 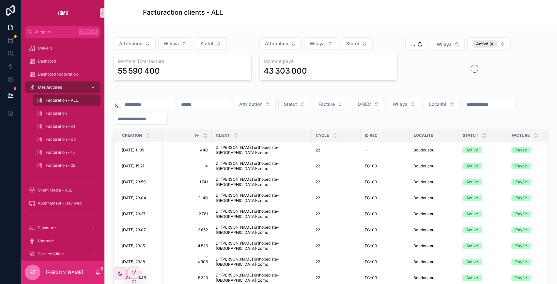 What do you see at coordinates (67, 114) in the screenshot?
I see `a: Facturation` at bounding box center [67, 114].